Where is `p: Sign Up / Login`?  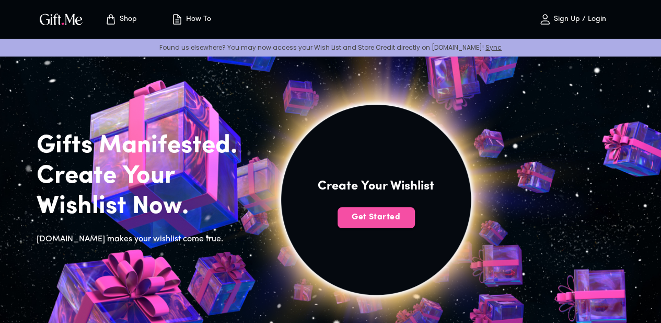 p: Sign Up / Login is located at coordinates (579, 19).